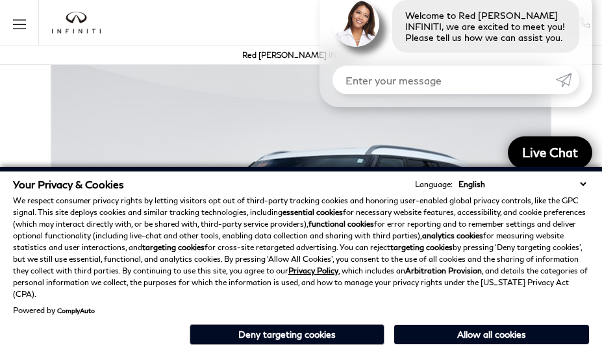  I want to click on a: Live Chat, so click(550, 153).